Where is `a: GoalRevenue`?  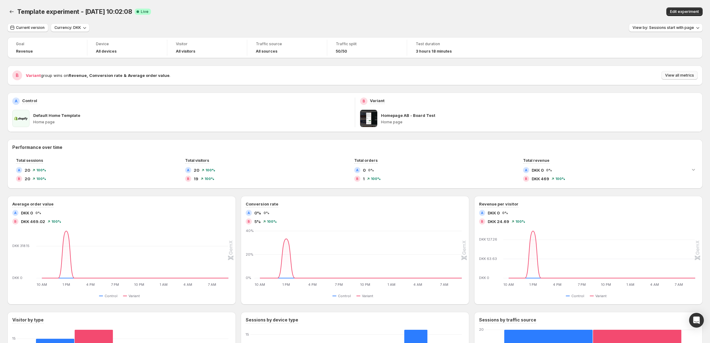
a: GoalRevenue is located at coordinates (47, 48).